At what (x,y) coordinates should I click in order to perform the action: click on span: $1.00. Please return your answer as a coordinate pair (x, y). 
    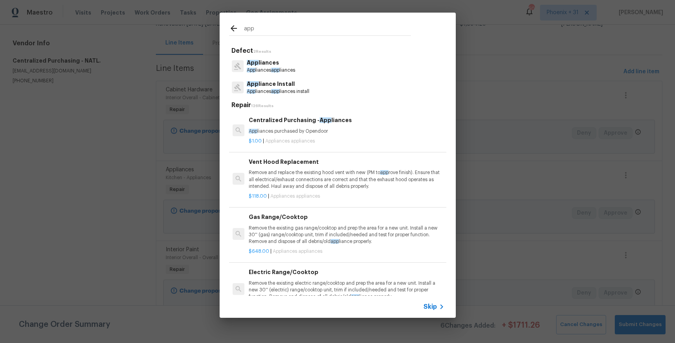
    Looking at the image, I should click on (255, 141).